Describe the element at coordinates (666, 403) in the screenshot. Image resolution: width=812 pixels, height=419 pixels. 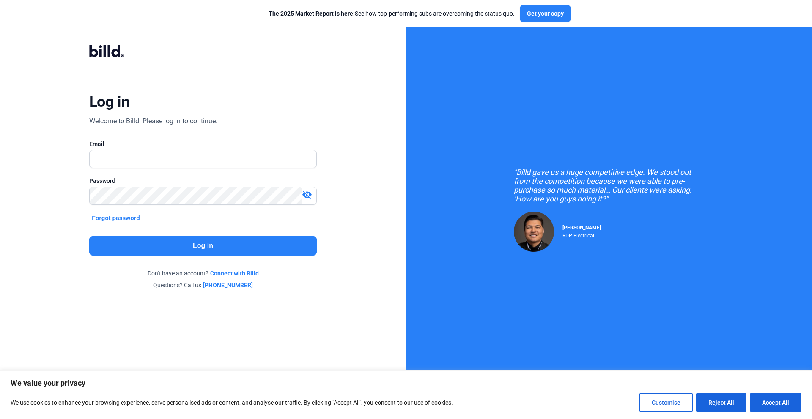
I see `button: Customise` at that location.